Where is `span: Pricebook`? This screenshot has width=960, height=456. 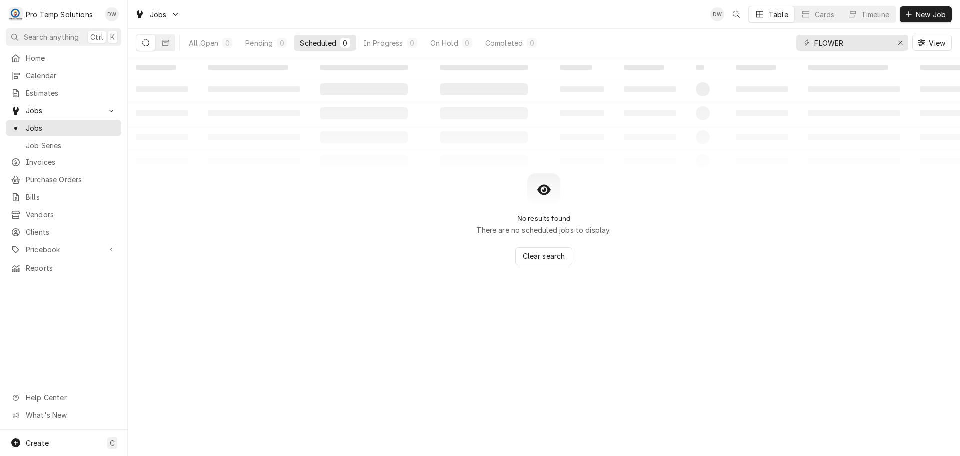 span: Pricebook is located at coordinates (64, 249).